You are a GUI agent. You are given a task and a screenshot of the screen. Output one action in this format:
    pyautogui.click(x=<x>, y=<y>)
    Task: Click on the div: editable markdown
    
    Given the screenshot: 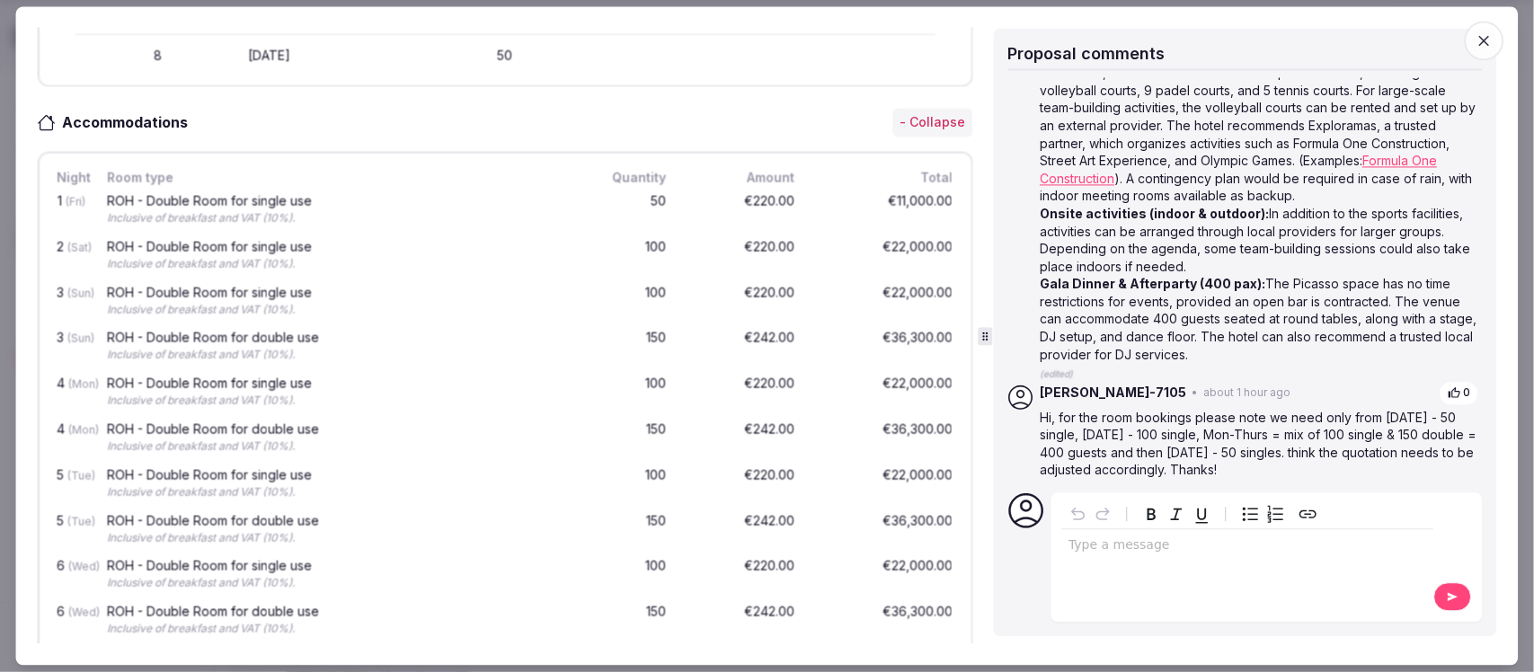 What is the action you would take?
    pyautogui.click(x=1247, y=548)
    